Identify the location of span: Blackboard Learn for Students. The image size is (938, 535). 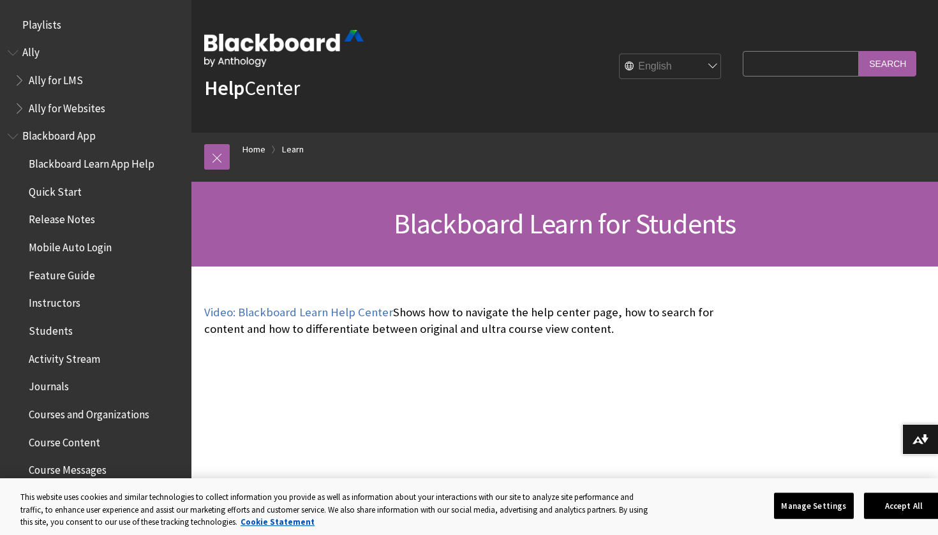
(565, 223).